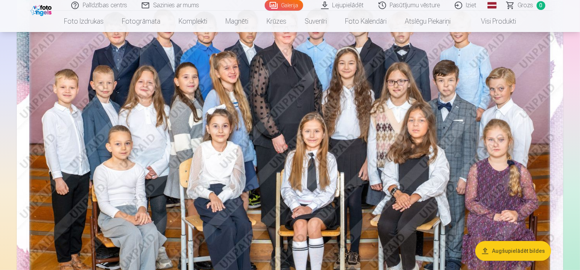  I want to click on button: Augšupielādēt bildes, so click(513, 251).